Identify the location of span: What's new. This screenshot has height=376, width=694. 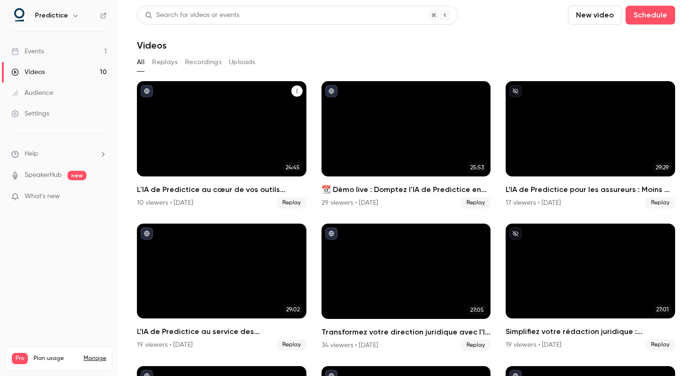
(42, 196).